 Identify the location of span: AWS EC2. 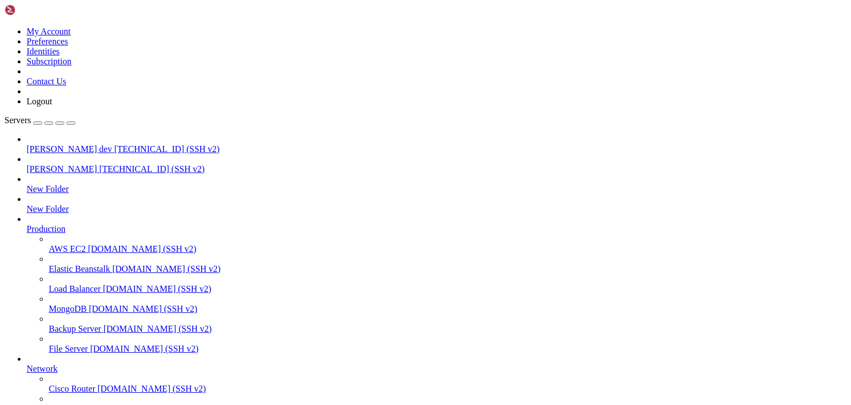
(67, 248).